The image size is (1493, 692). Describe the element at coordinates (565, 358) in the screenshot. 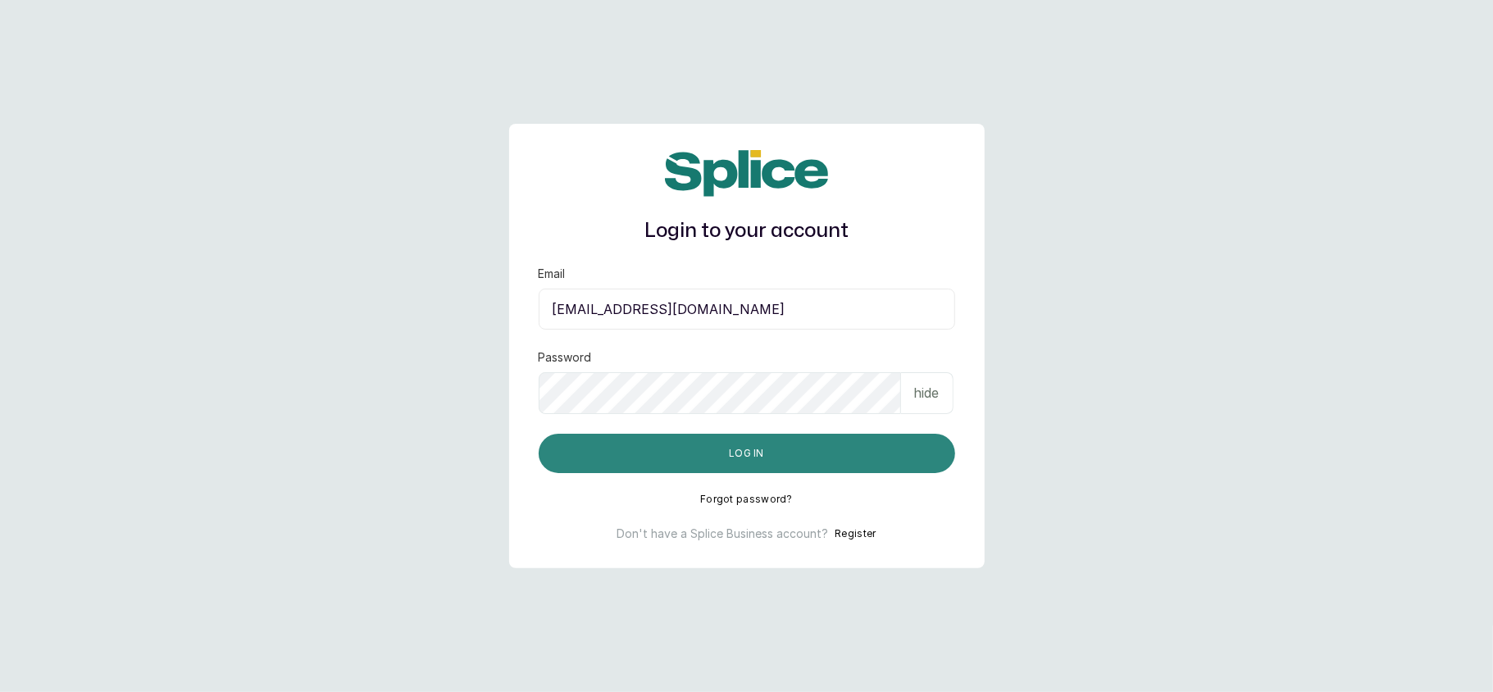

I see `label: Password` at that location.